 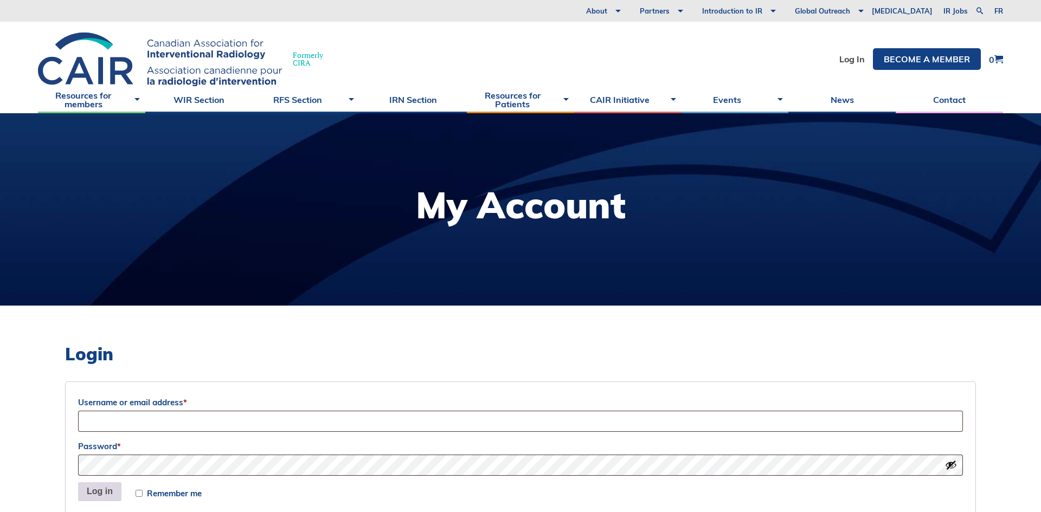 What do you see at coordinates (174, 493) in the screenshot?
I see `span: Remember me` at bounding box center [174, 493].